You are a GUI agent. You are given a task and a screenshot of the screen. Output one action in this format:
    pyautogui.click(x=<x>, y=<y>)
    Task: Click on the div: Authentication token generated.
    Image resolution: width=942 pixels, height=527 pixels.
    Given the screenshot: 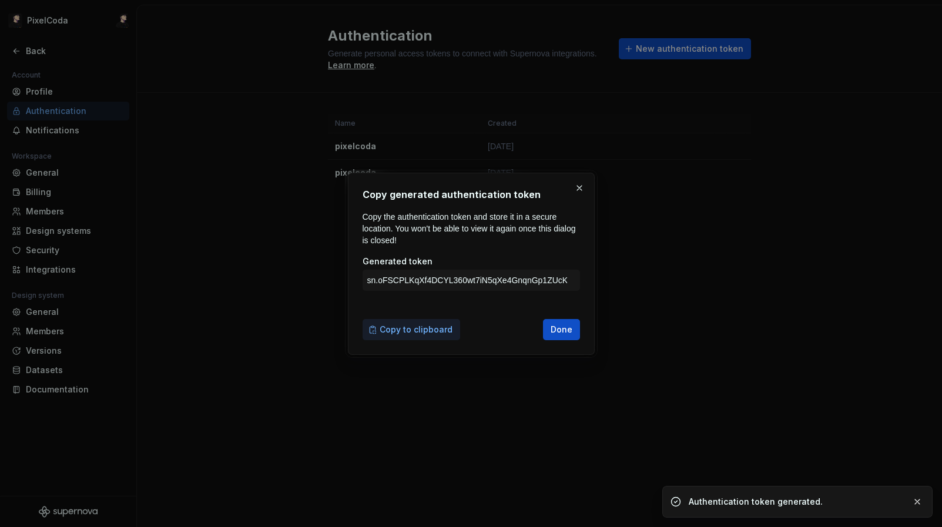 What is the action you would take?
    pyautogui.click(x=796, y=502)
    